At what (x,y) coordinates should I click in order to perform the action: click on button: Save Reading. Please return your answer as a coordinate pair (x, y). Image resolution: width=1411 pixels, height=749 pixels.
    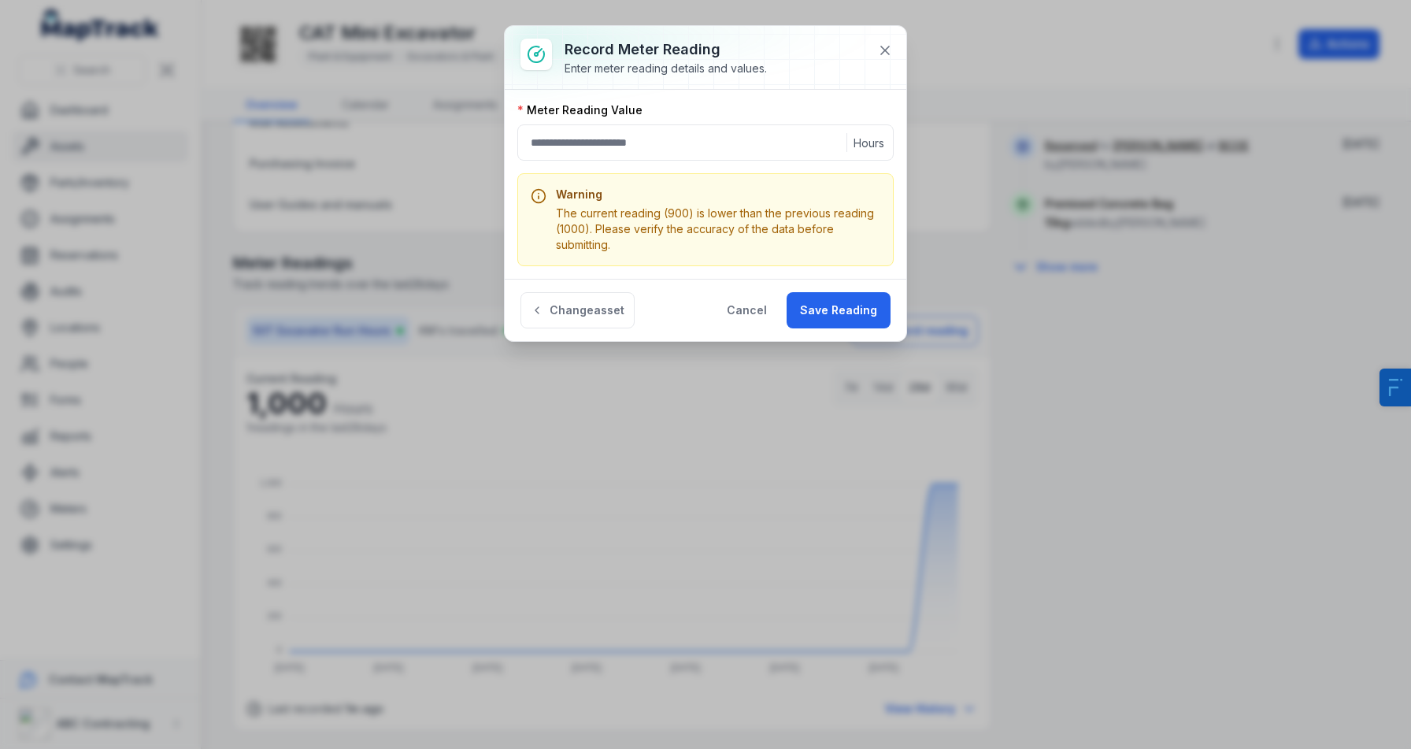
    Looking at the image, I should click on (838, 310).